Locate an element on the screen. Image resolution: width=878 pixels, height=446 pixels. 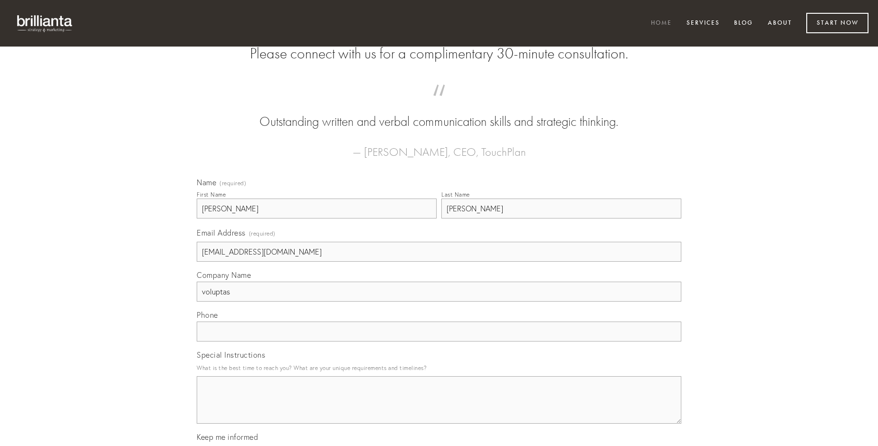
a: About is located at coordinates (780, 23).